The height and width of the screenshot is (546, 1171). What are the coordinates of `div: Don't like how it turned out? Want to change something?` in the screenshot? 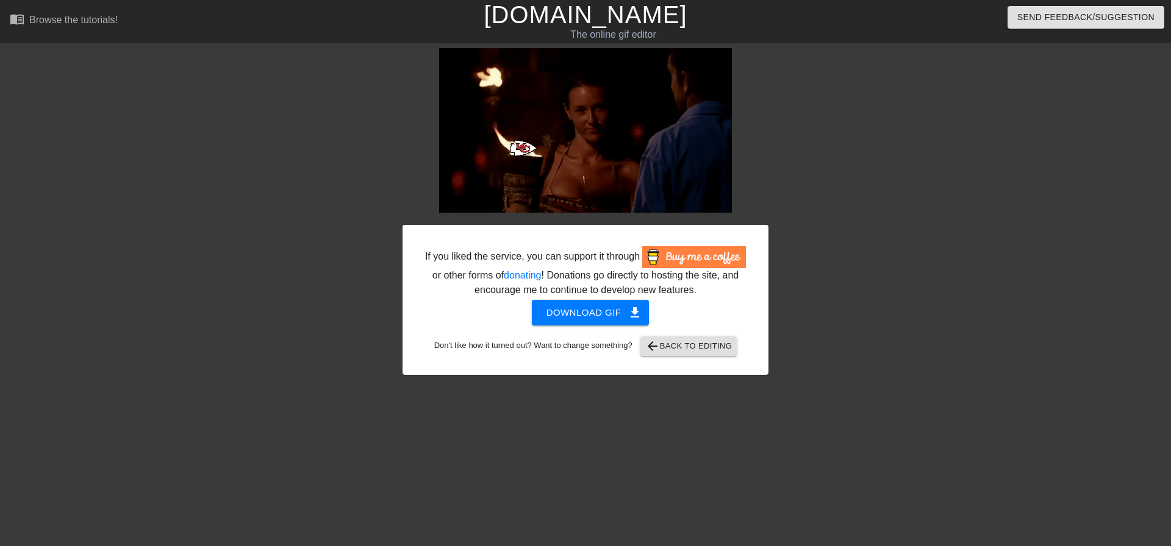 It's located at (585, 346).